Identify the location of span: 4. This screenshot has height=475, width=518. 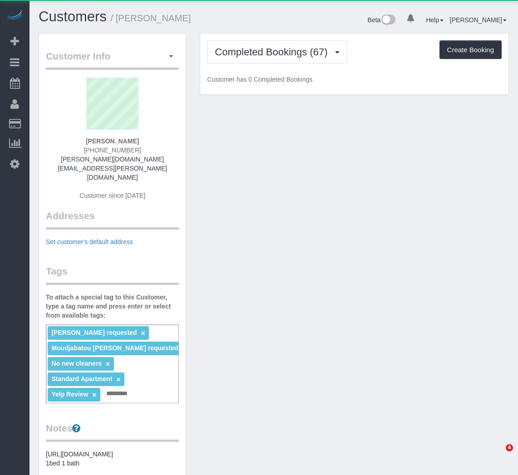
(509, 448).